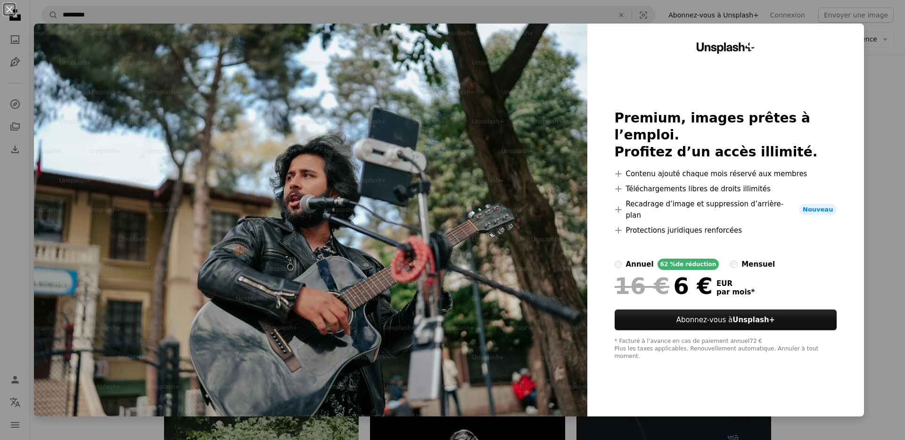 Image resolution: width=905 pixels, height=440 pixels. What do you see at coordinates (726, 189) in the screenshot?
I see `li: Téléchargements libres de droits illimités` at bounding box center [726, 189].